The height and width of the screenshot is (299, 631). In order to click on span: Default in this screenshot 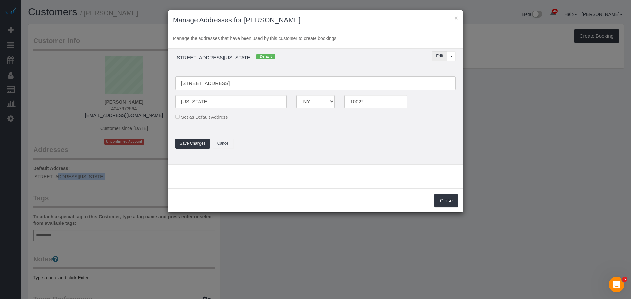, I will do `click(265, 57)`.